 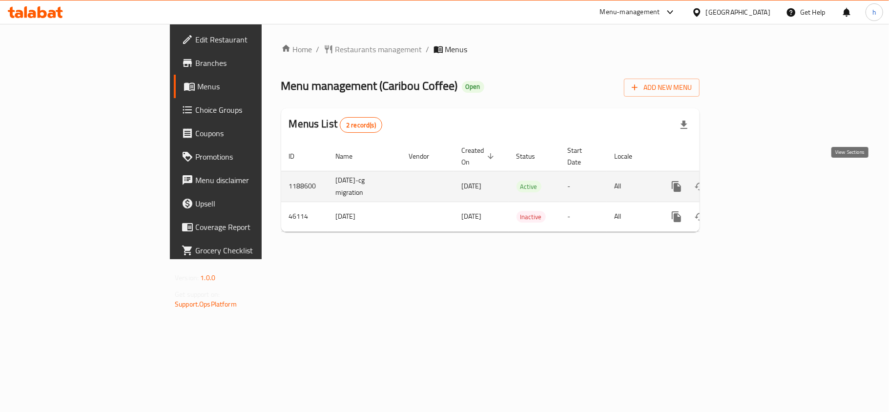 I want to click on div: Open, so click(x=473, y=87).